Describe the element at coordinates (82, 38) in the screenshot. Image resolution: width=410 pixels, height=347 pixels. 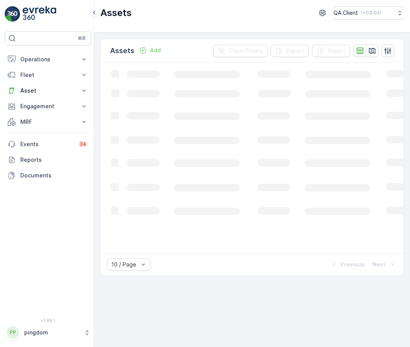
I see `p: ⌘B` at that location.